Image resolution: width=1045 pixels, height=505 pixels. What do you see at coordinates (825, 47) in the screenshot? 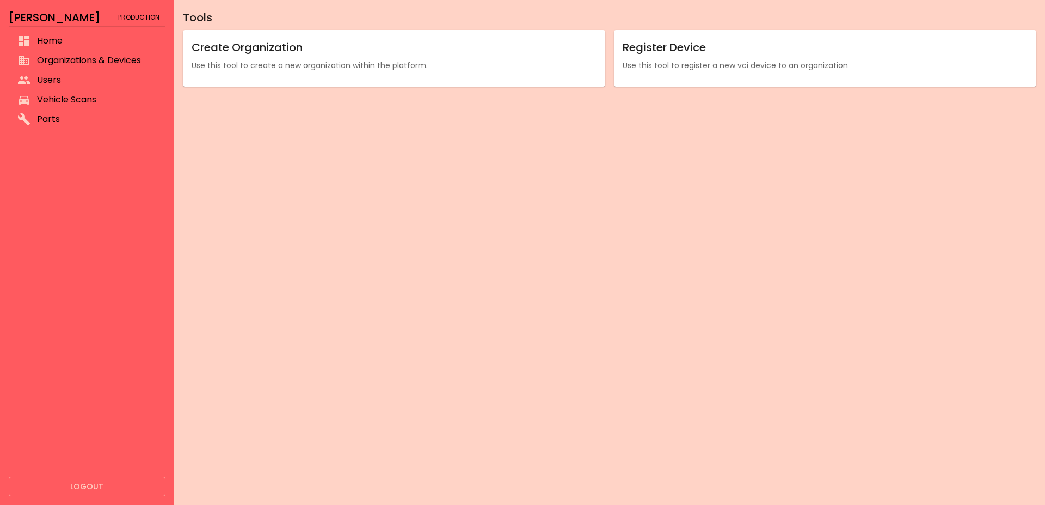
I see `h6: Register Device` at bounding box center [825, 47].